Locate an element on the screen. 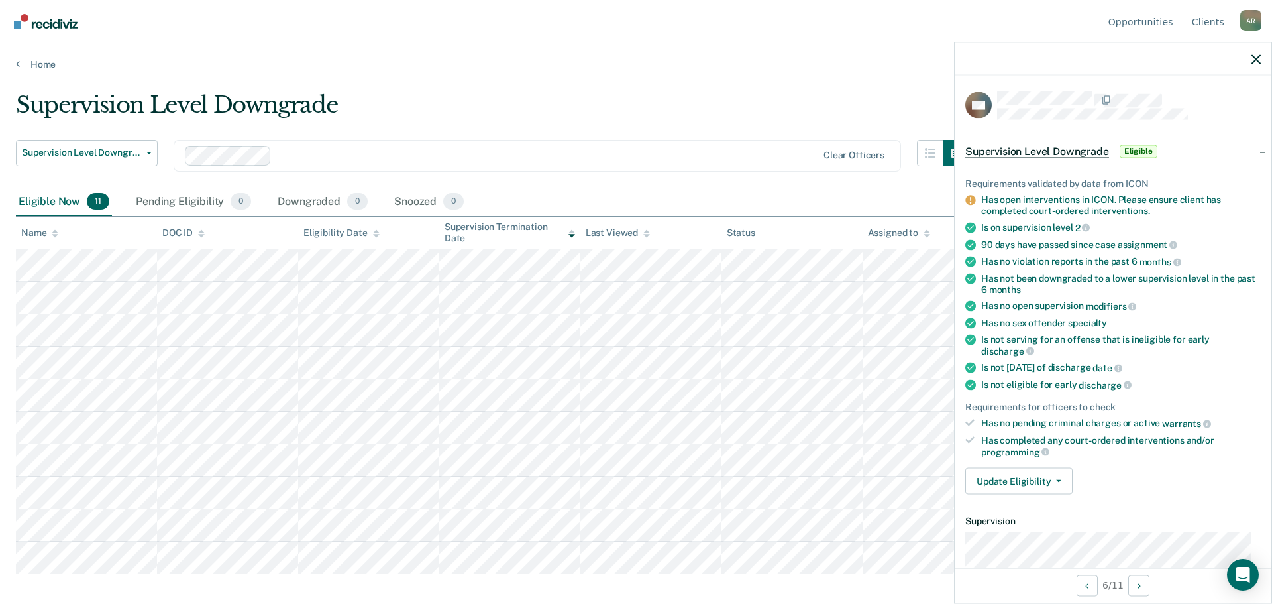 This screenshot has width=1272, height=604. button: Next Opportunity is located at coordinates (1139, 585).